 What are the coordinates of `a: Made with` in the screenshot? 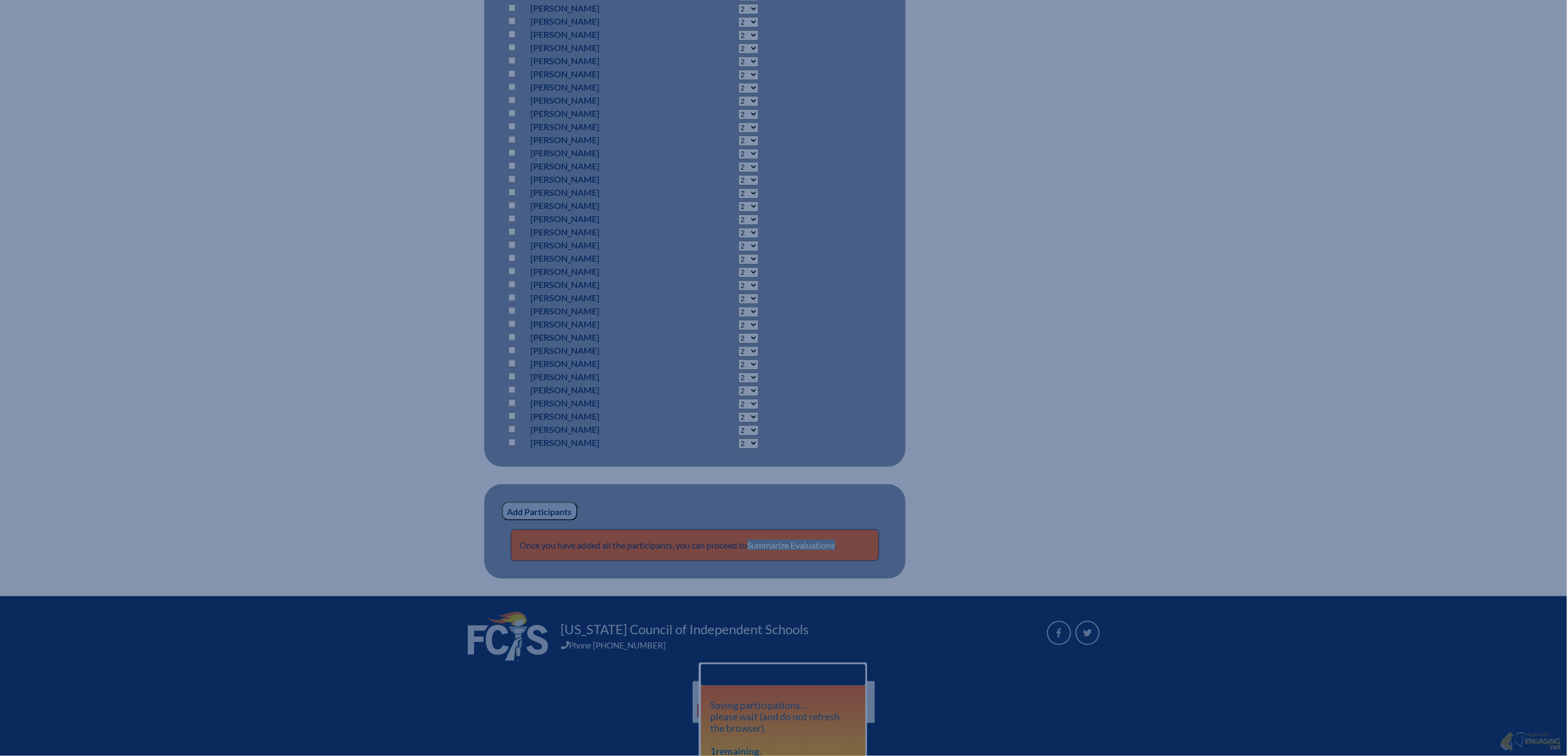 It's located at (1531, 742).